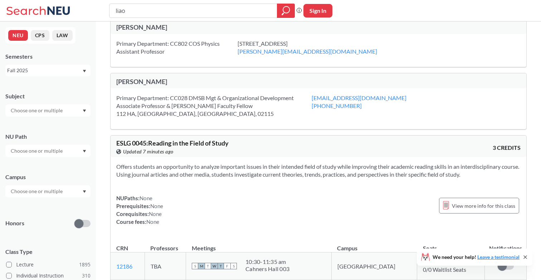 This screenshot has width=541, height=280. I want to click on th: Seats, so click(451, 245).